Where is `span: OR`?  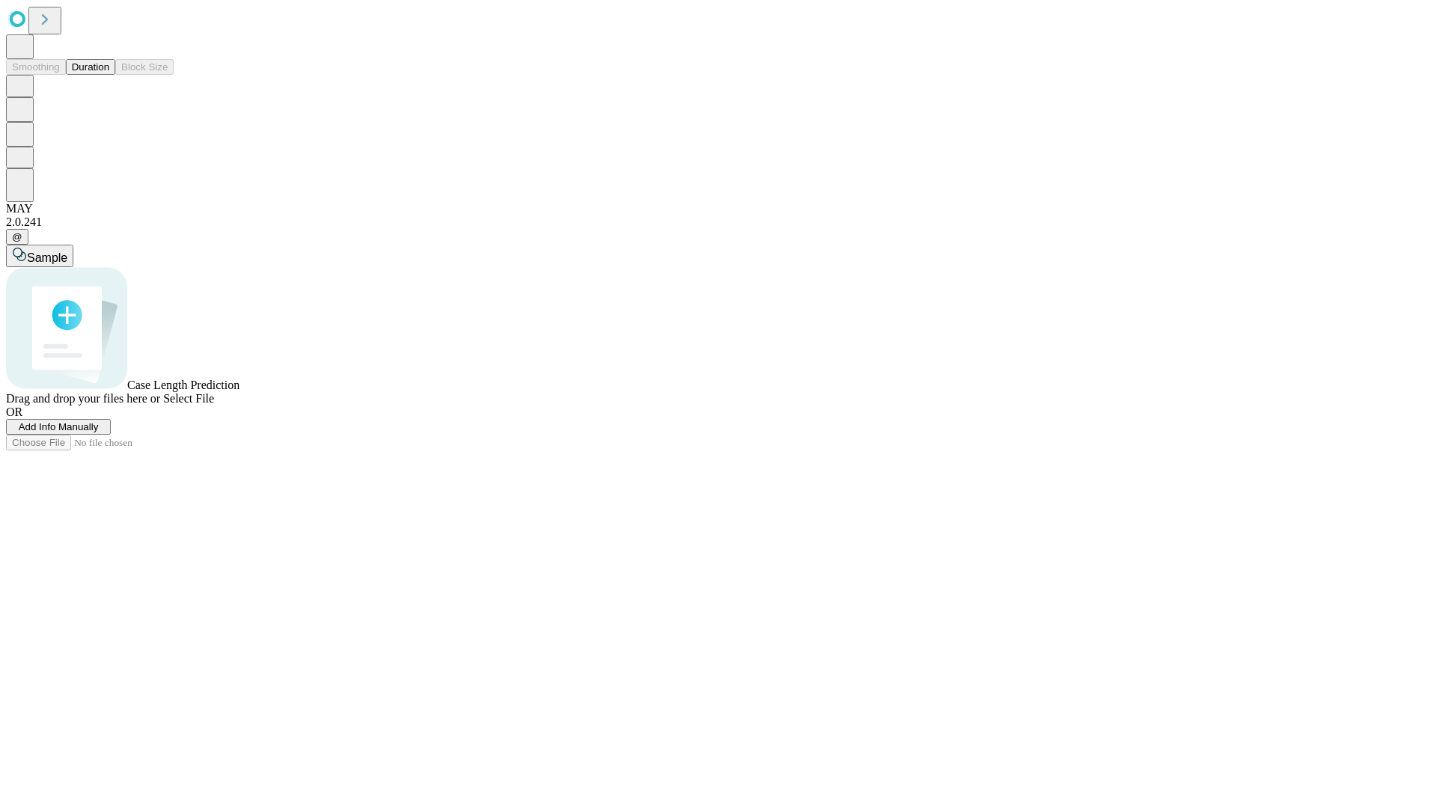
span: OR is located at coordinates (14, 412).